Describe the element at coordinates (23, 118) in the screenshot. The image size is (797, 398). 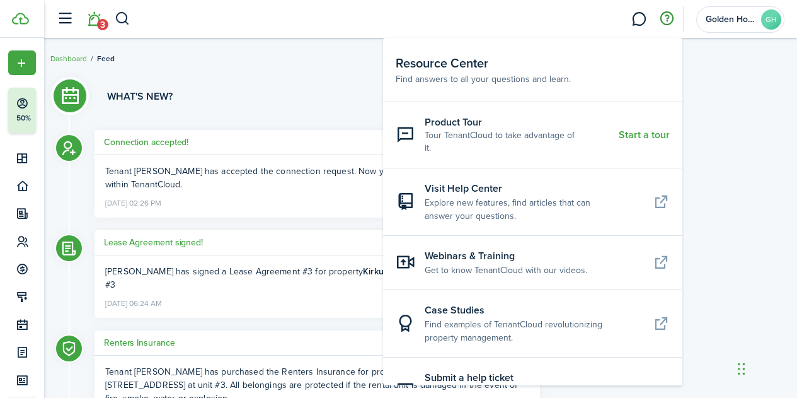
I see `p: 50%` at that location.